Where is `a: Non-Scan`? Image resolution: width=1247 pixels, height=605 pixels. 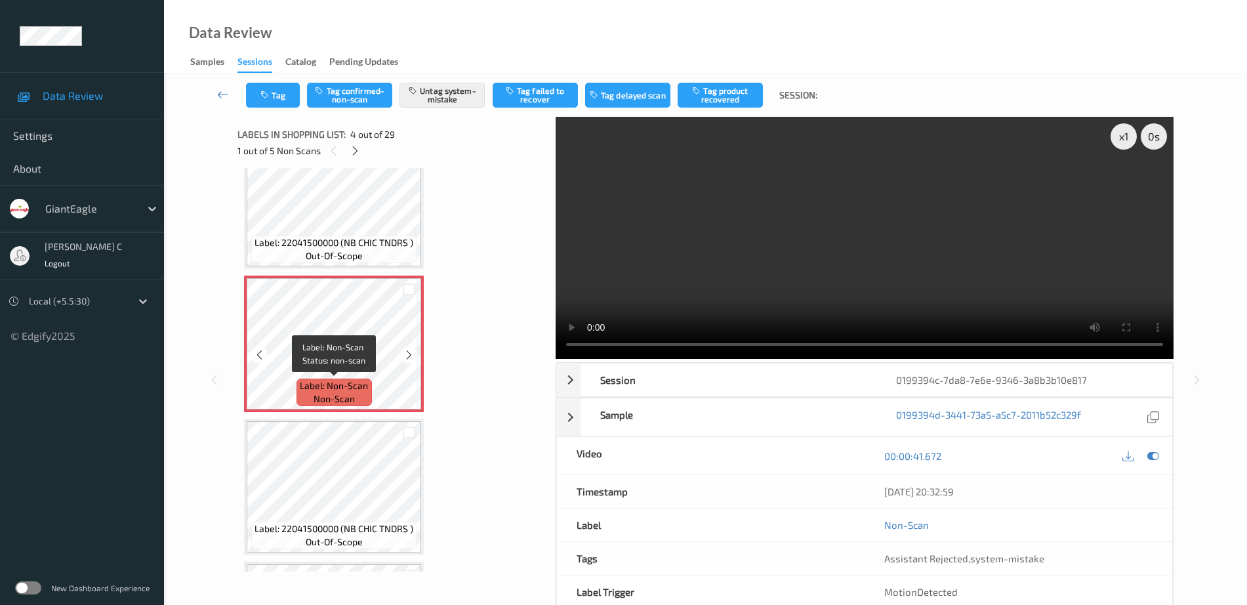 a: Non-Scan is located at coordinates (907, 525).